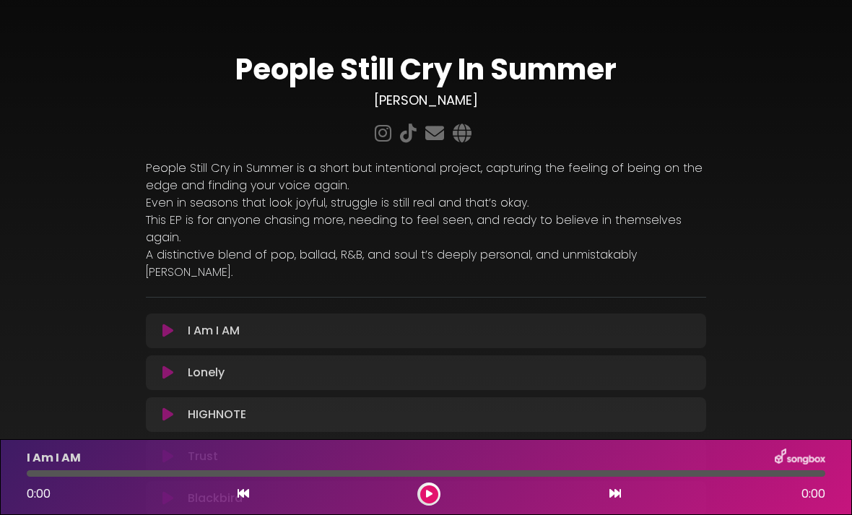 Image resolution: width=852 pixels, height=515 pixels. What do you see at coordinates (217, 415) in the screenshot?
I see `p: HIGHNOTE` at bounding box center [217, 415].